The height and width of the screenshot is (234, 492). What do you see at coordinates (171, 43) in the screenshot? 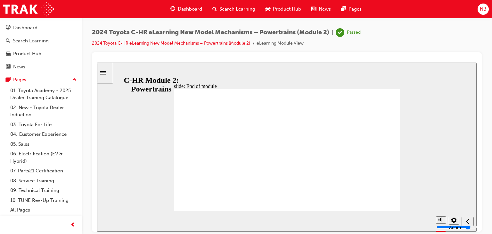
I see `a: 2024 Toyota C-HR eLearning New Model Mechanisms – Powertrains (Module 2)` at bounding box center [171, 43].